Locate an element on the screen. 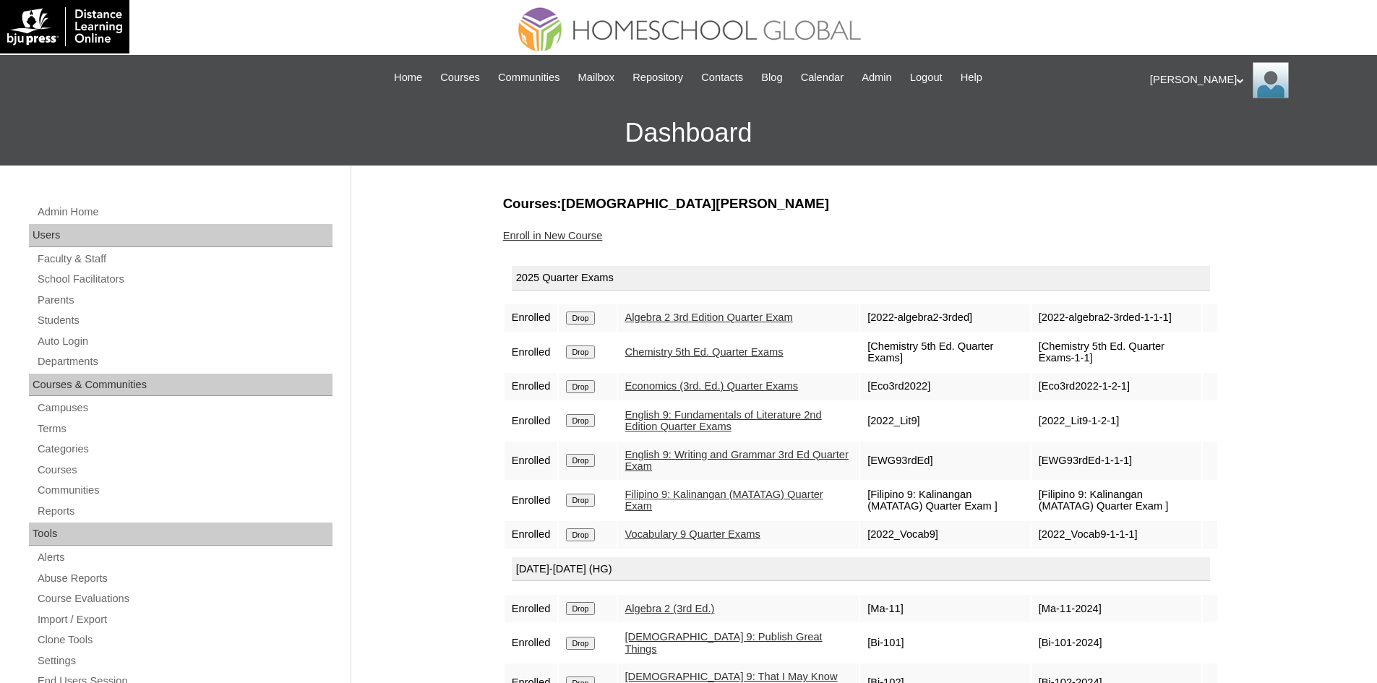  a: Admin is located at coordinates (877, 77).